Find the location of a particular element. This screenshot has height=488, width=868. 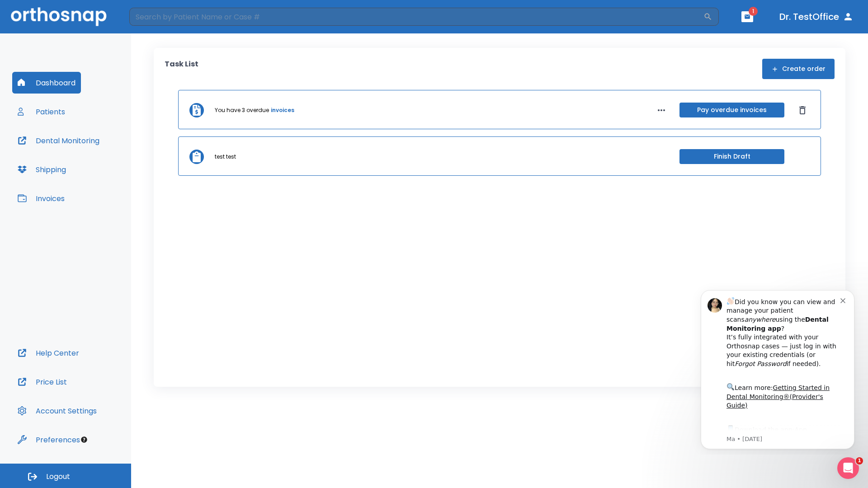

i: anywhere is located at coordinates (73, 38).